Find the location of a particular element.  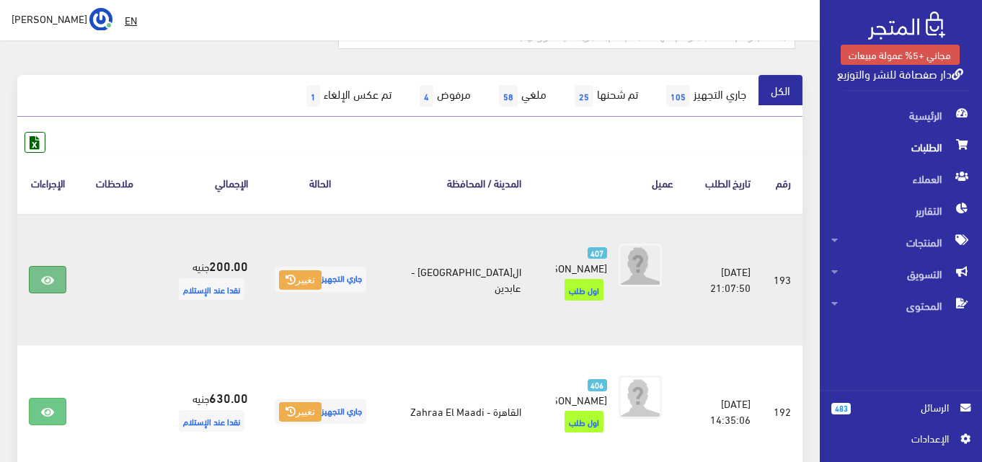

th: الحالة is located at coordinates (320, 182).